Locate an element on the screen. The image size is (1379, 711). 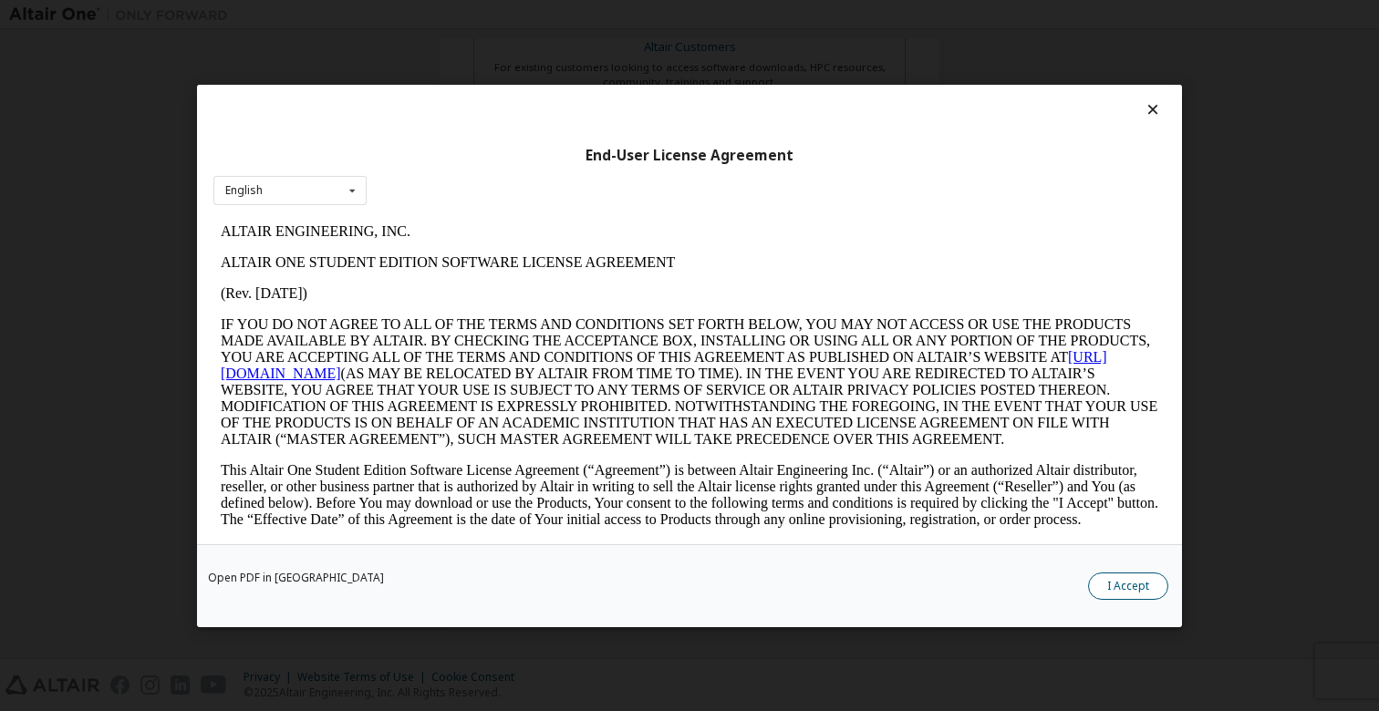
p: ALTAIR ONE STUDENT EDITION SOFTWARE LICENSE AGREEMENT is located at coordinates (476, 46).